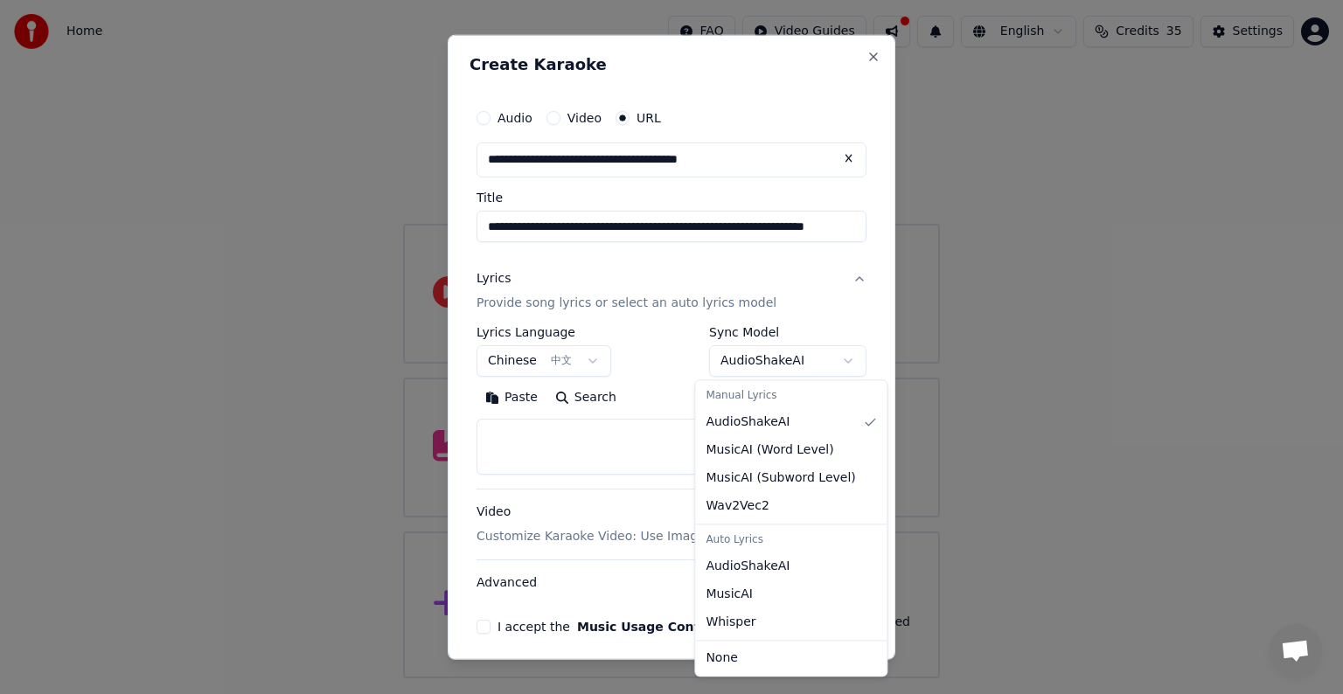  Describe the element at coordinates (737, 506) in the screenshot. I see `span: Wav2Vec2` at that location.